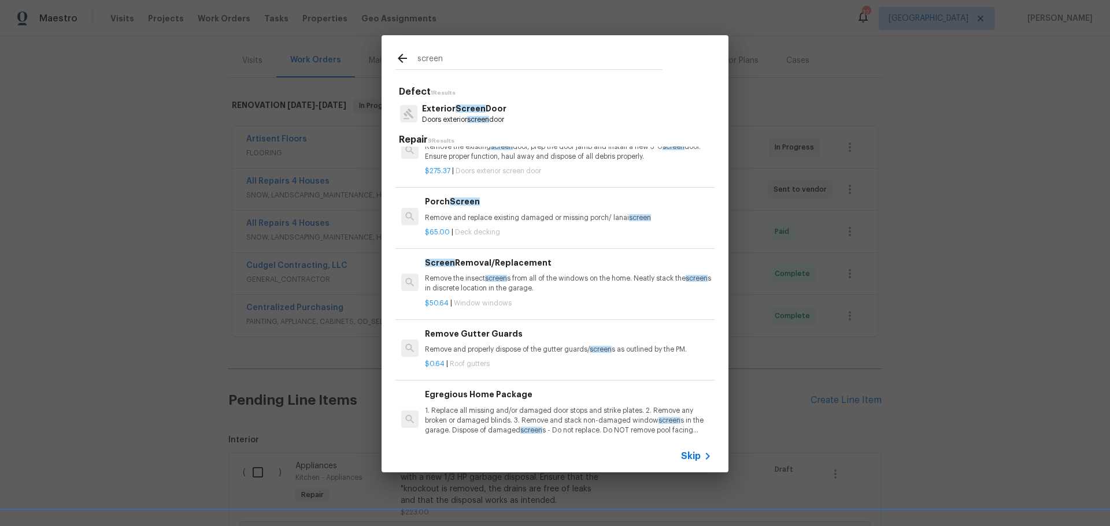 The image size is (1110, 526). I want to click on p: Remove and properly dispose of the gutter guards/ s as outlined by the PM., so click(568, 350).